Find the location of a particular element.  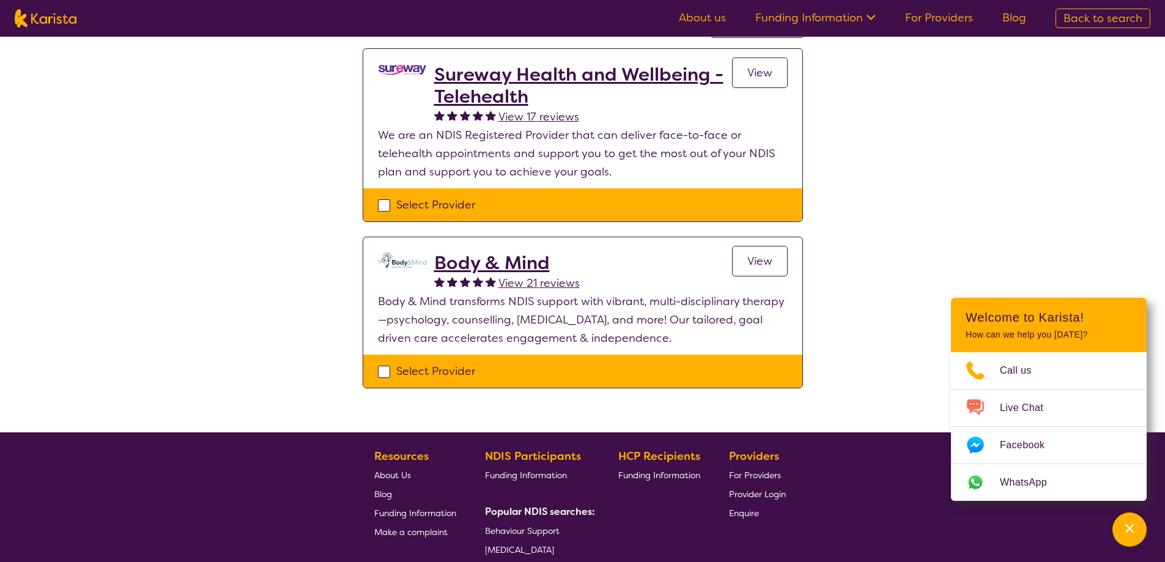

span: Blog is located at coordinates (383, 494).